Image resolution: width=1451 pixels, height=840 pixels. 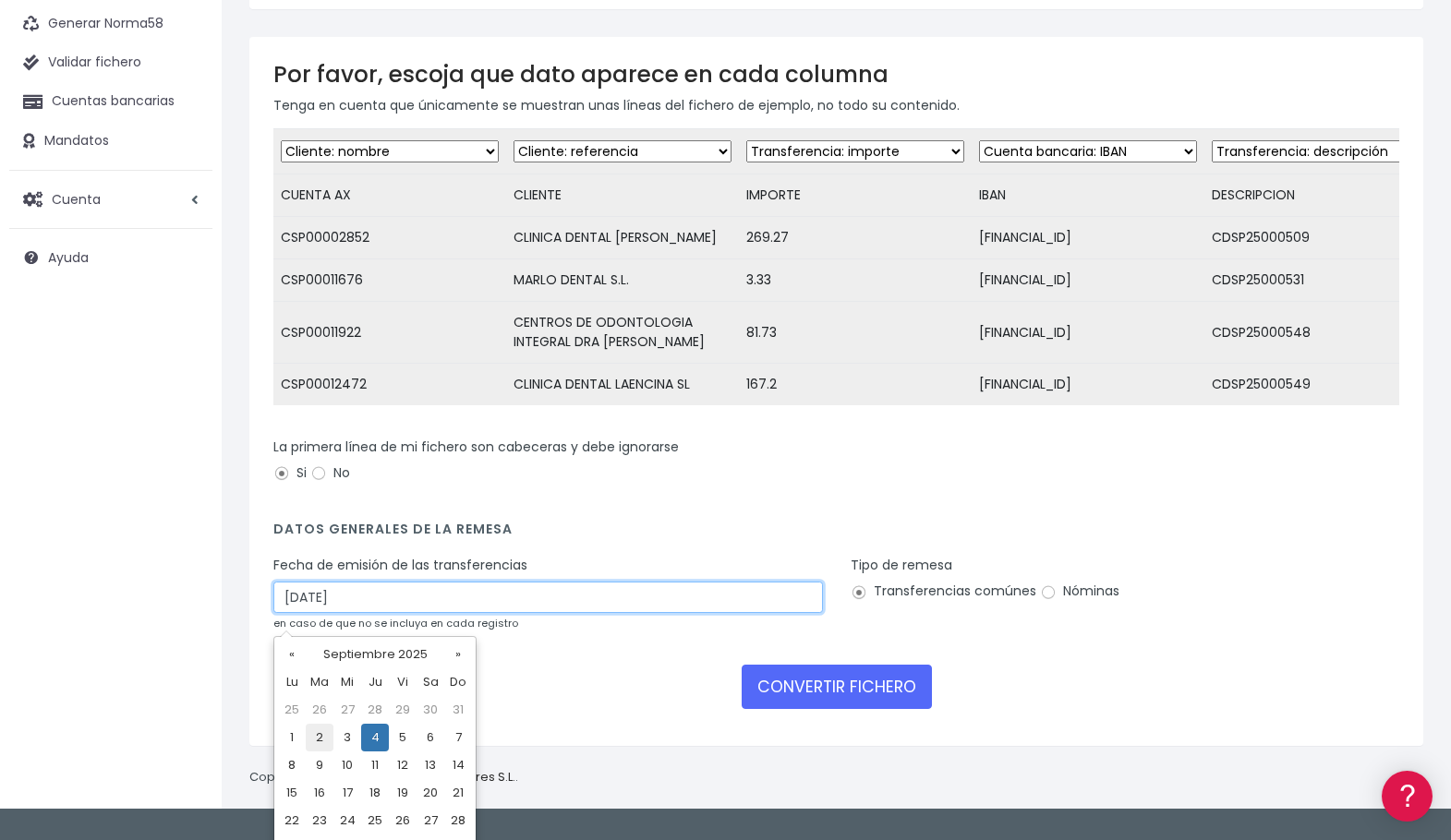 What do you see at coordinates (319, 766) in the screenshot?
I see `td: 9` at bounding box center [319, 766].